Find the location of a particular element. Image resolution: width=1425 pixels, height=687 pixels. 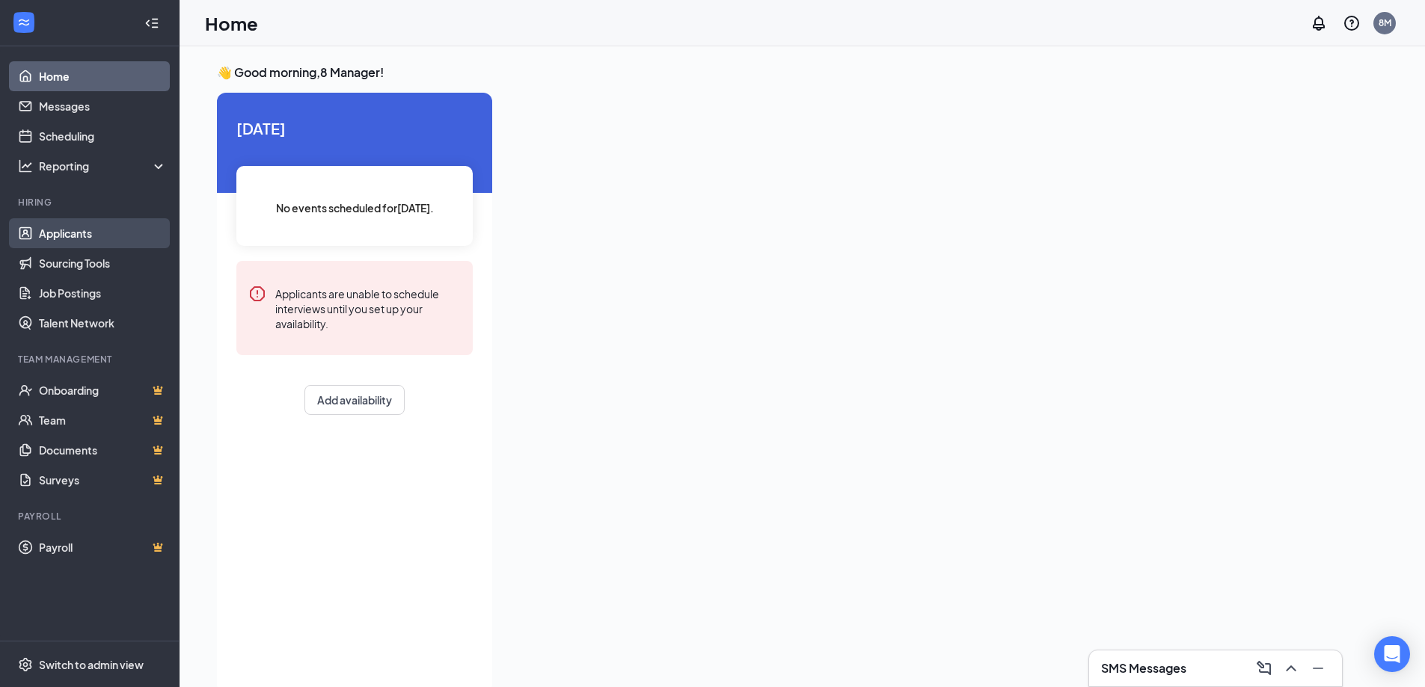

svg: QuestionInfo is located at coordinates (1352, 23).